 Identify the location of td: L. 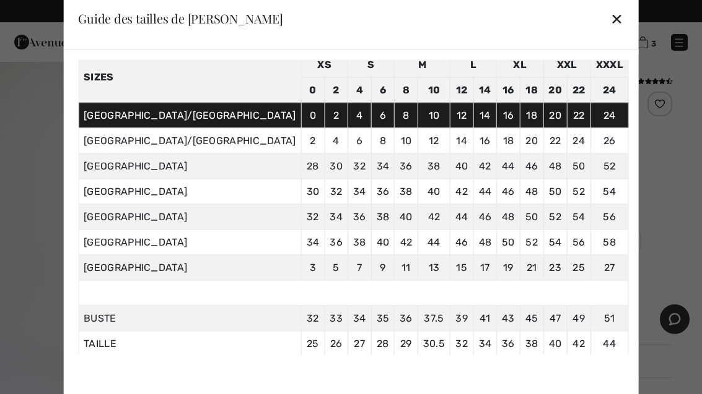
(473, 64).